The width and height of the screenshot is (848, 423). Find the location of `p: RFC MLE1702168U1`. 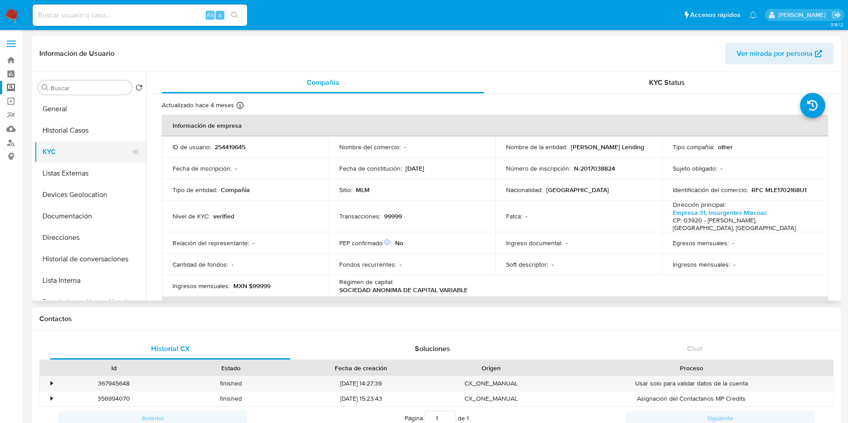

p: RFC MLE1702168U1 is located at coordinates (778, 190).